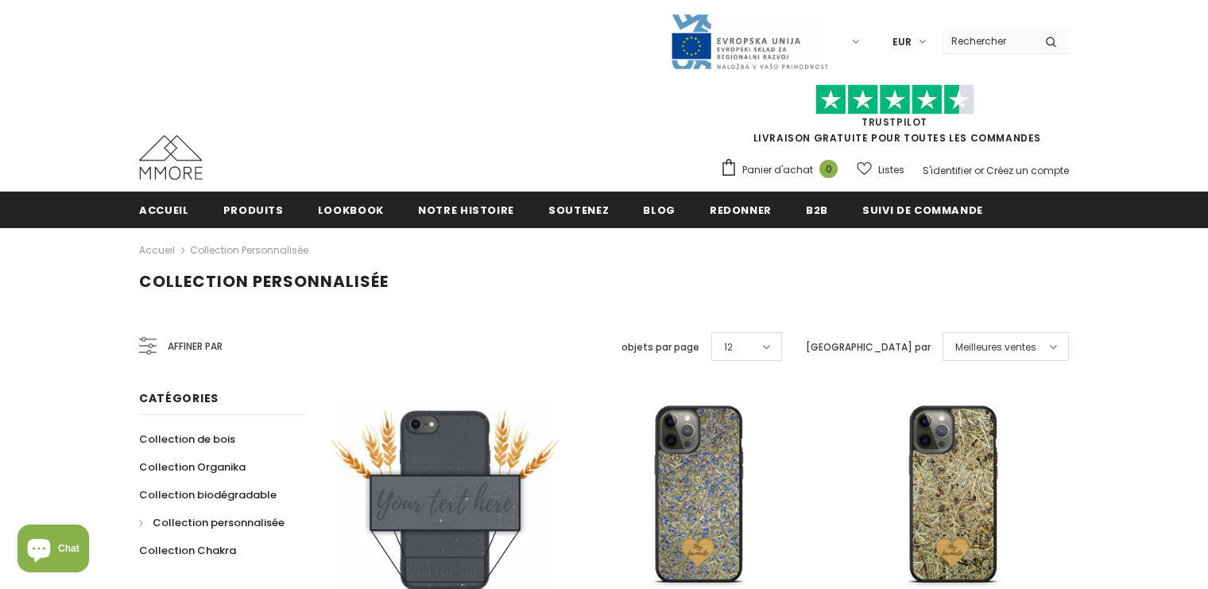 The height and width of the screenshot is (589, 1208). I want to click on span: Panier d'achat, so click(777, 170).